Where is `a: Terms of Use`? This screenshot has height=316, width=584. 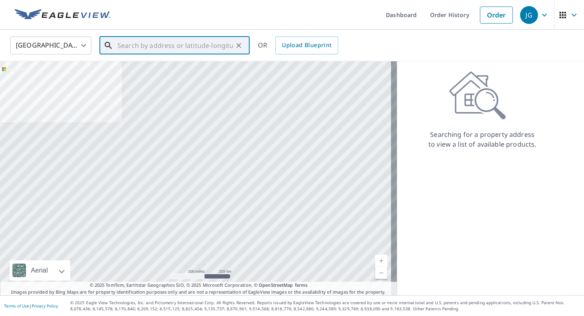
a: Terms of Use is located at coordinates (17, 306).